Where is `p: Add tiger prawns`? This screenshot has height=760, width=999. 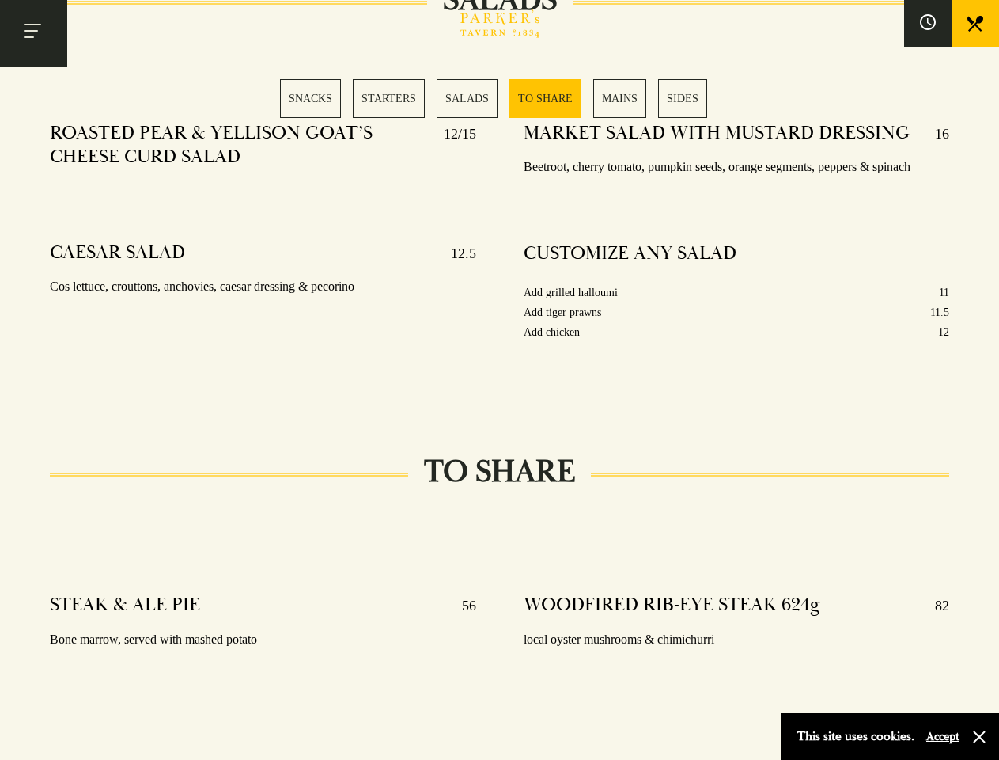
p: Add tiger prawns is located at coordinates (563, 312).